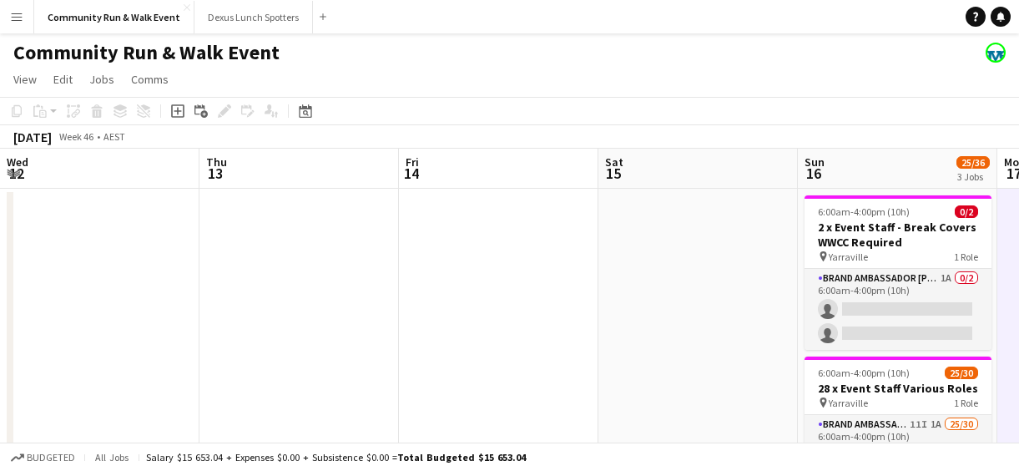  I want to click on span: Edit, so click(63, 79).